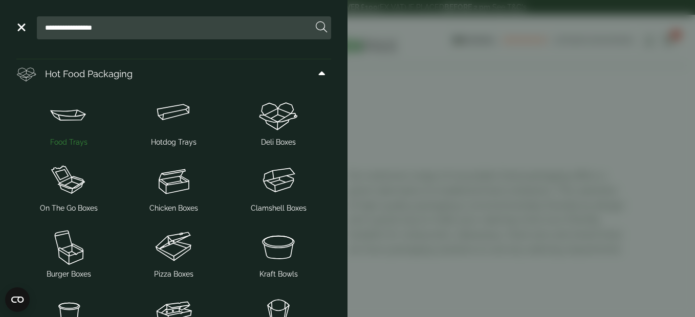  Describe the element at coordinates (174, 74) in the screenshot. I see `a: Hot Food Packaging` at that location.